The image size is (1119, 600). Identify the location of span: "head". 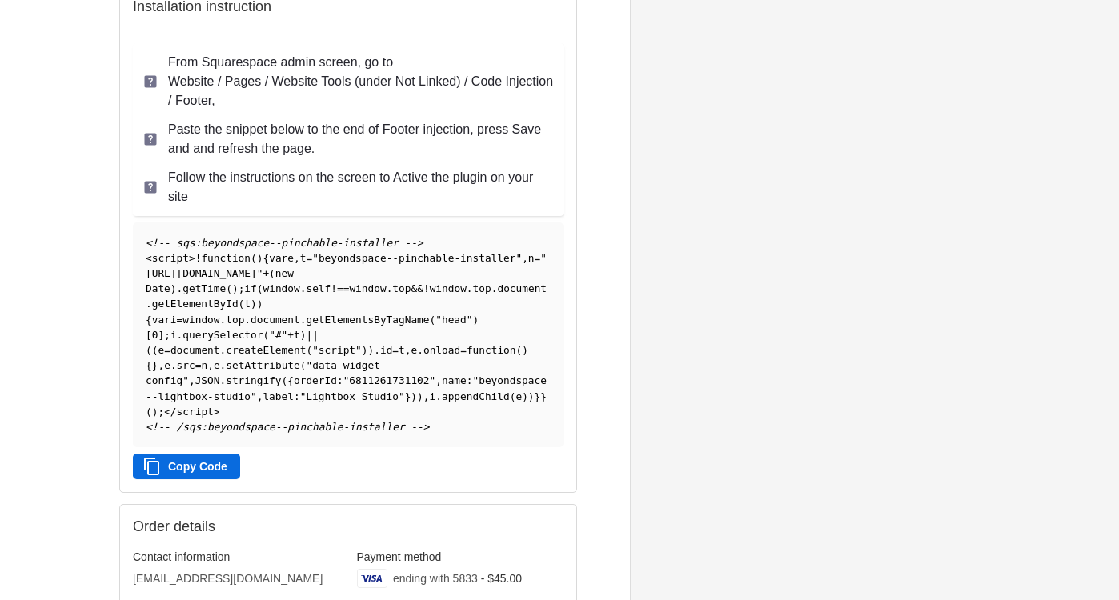
(454, 319).